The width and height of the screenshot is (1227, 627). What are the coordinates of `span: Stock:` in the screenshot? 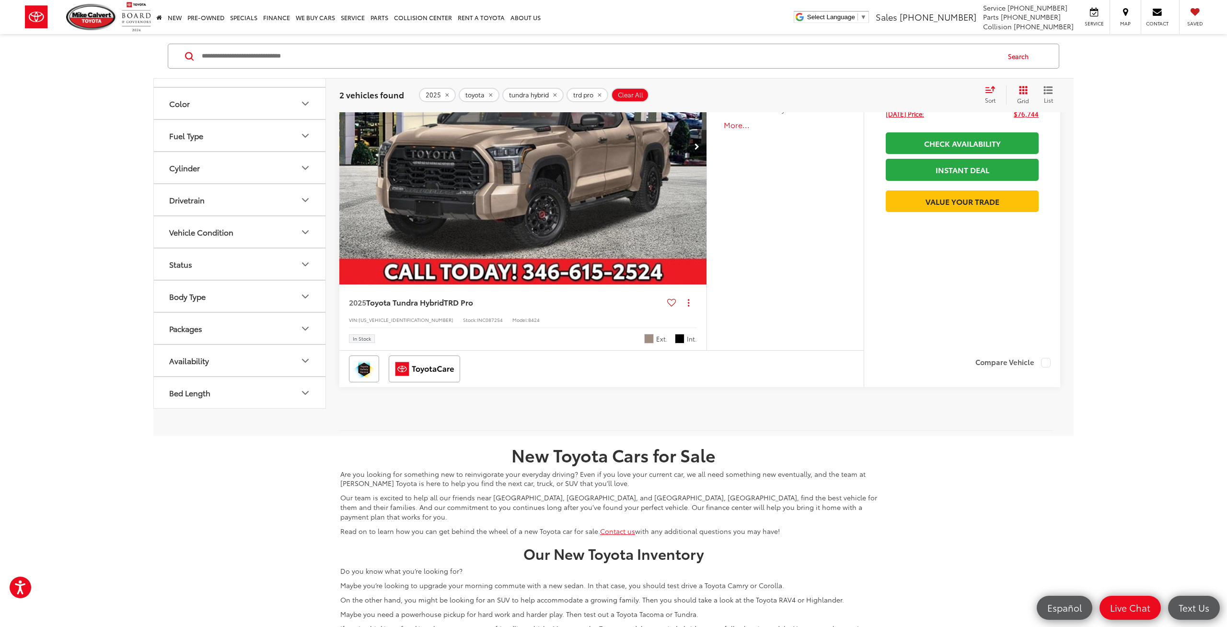 It's located at (470, 319).